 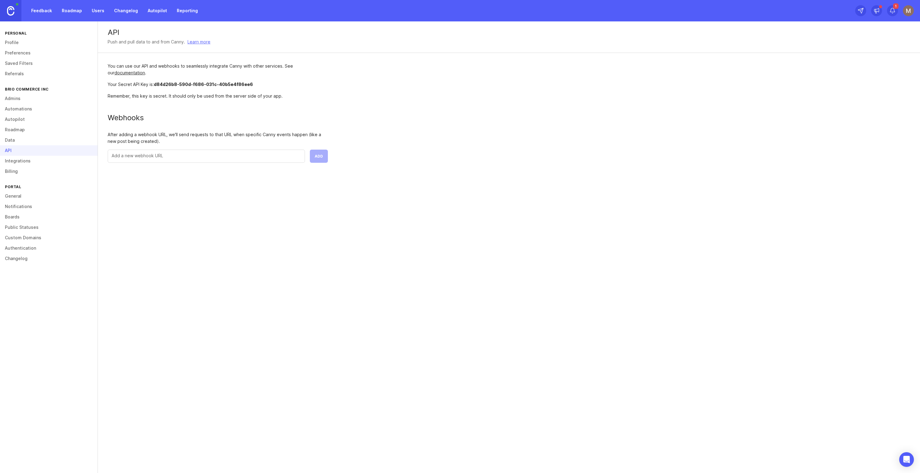 I want to click on div: Webhooks, so click(x=218, y=118).